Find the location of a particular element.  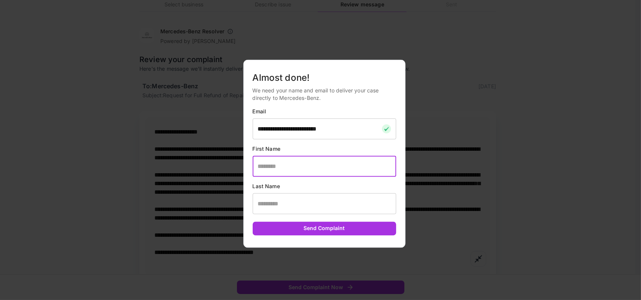

button: Send Complaint is located at coordinates (325, 228).